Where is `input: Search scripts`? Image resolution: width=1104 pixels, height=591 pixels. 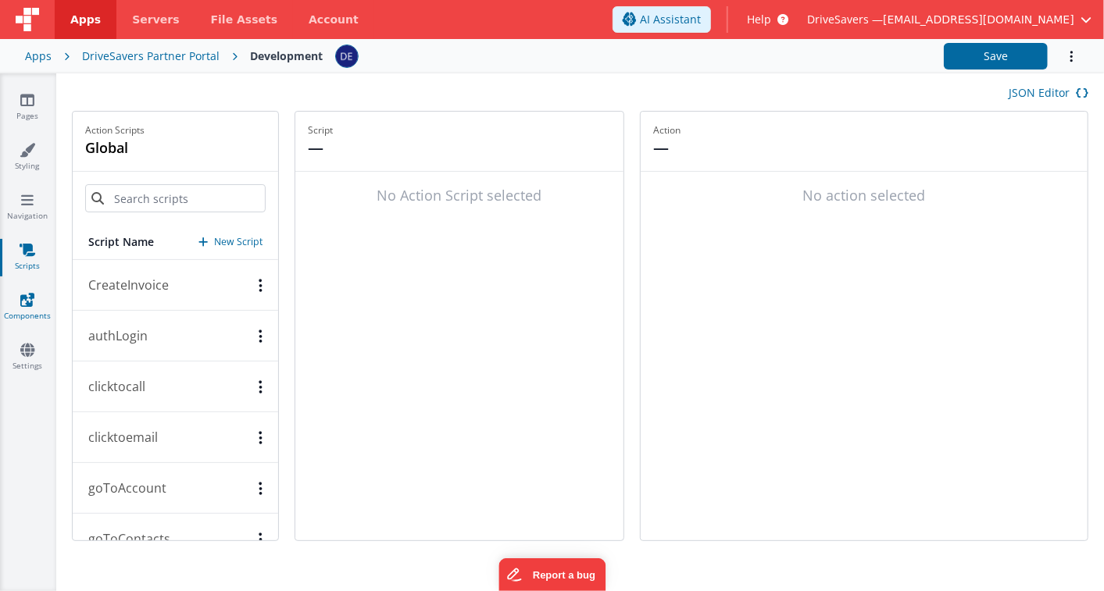 input: Search scripts is located at coordinates (175, 198).